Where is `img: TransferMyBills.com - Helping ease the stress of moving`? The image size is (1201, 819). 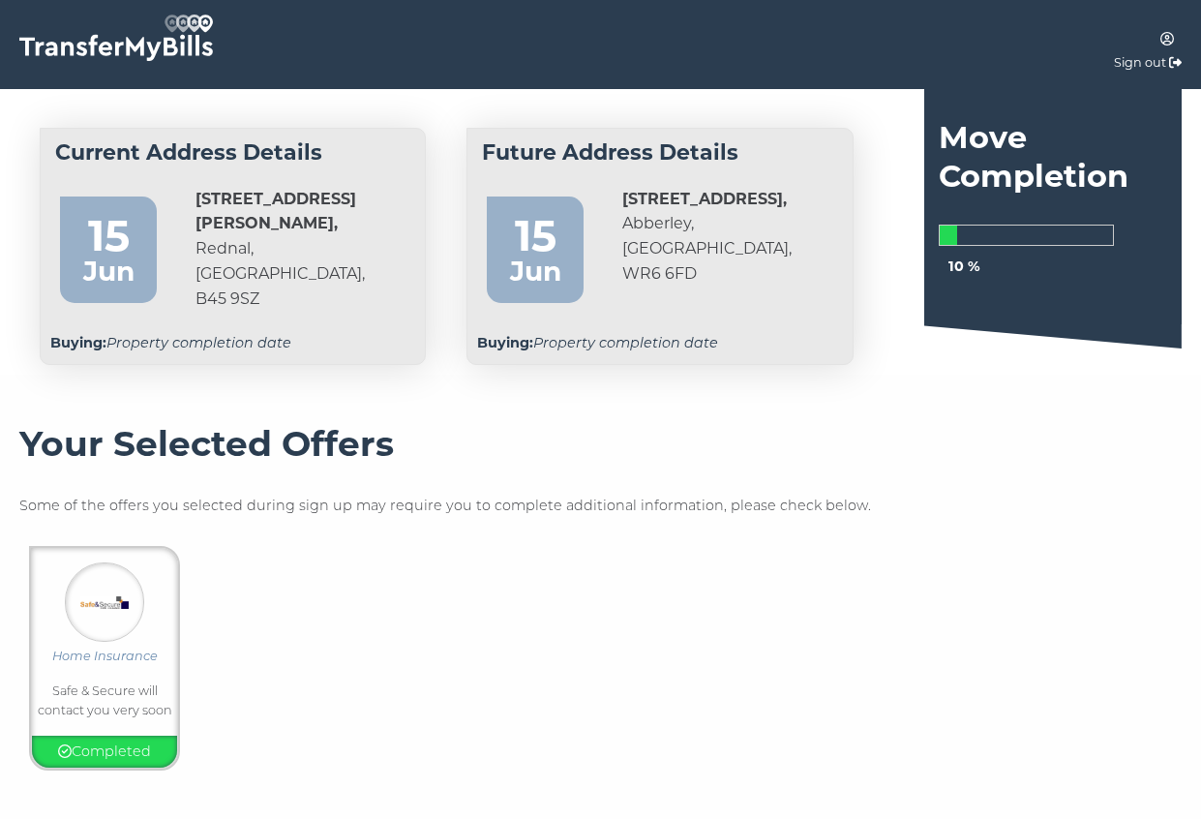
img: TransferMyBills.com - Helping ease the stress of moving is located at coordinates (116, 38).